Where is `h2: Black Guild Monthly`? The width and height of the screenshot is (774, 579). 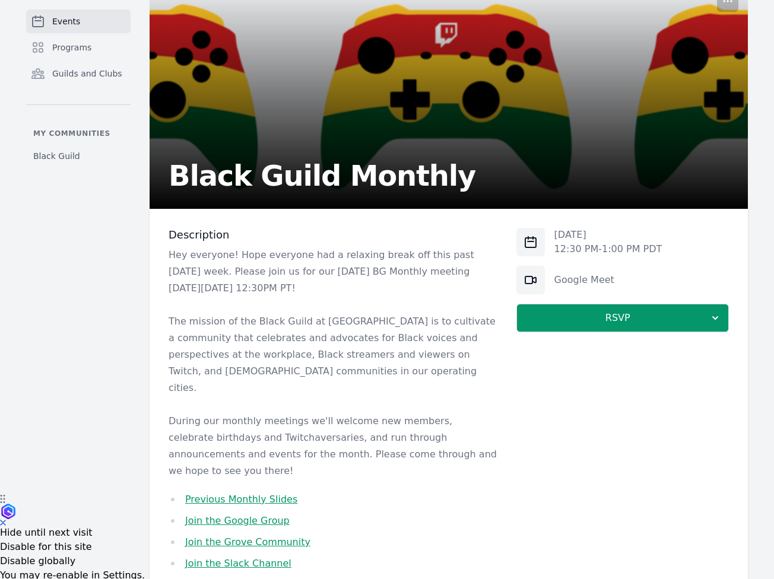 h2: Black Guild Monthly is located at coordinates (322, 176).